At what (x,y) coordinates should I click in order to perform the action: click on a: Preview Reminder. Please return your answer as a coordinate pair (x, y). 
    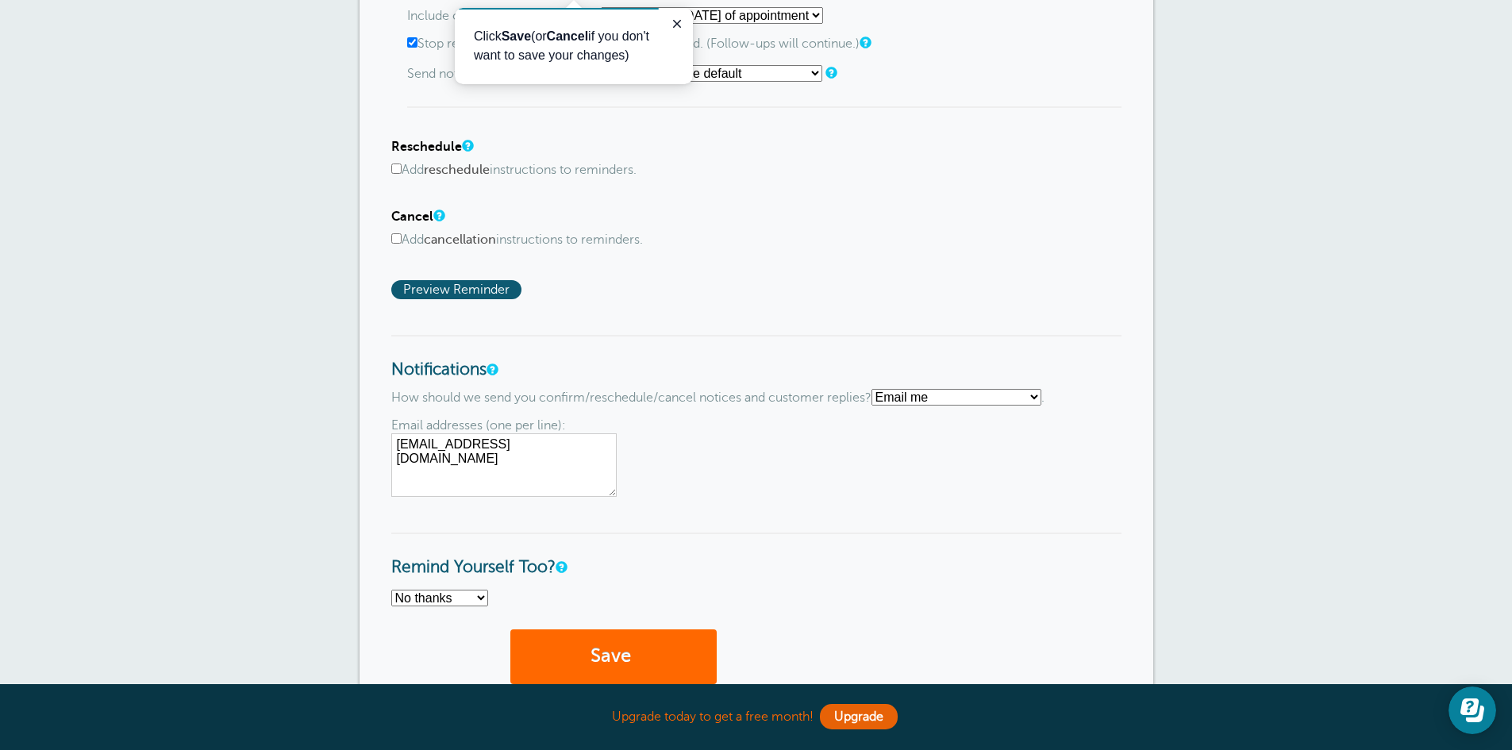
    Looking at the image, I should click on (458, 290).